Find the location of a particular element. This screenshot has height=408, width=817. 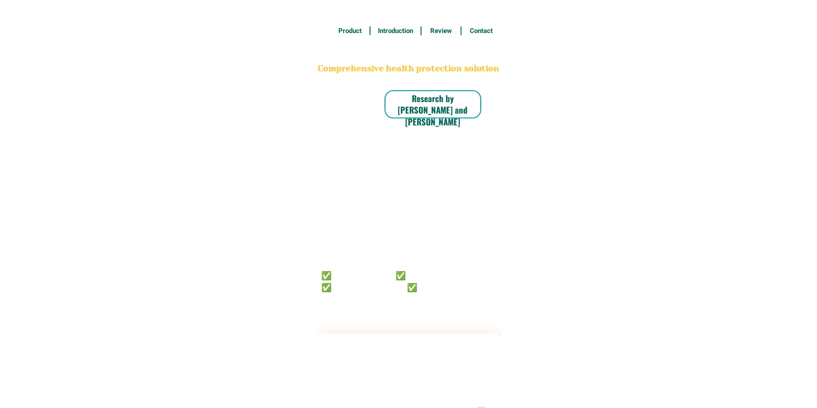

h2: Comprehensive health protection solution is located at coordinates (409, 69).